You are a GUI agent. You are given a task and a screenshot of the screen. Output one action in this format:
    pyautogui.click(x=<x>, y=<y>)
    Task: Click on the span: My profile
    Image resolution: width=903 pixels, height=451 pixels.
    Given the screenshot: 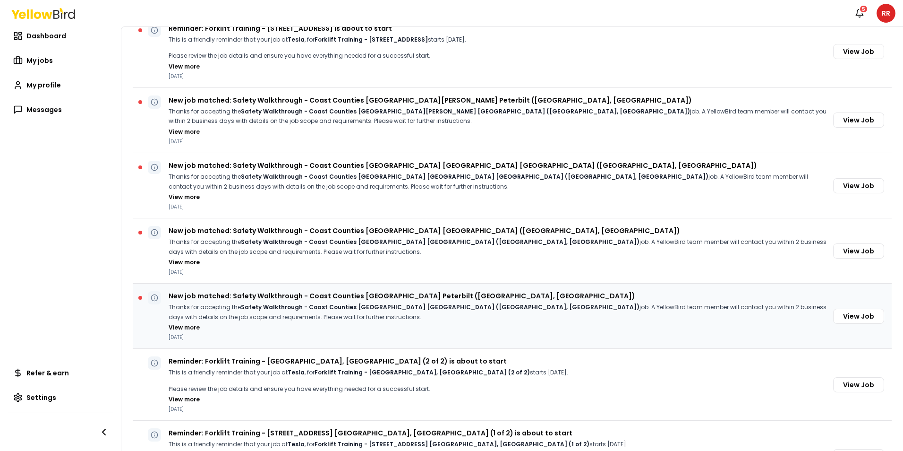 What is the action you would take?
    pyautogui.click(x=43, y=85)
    